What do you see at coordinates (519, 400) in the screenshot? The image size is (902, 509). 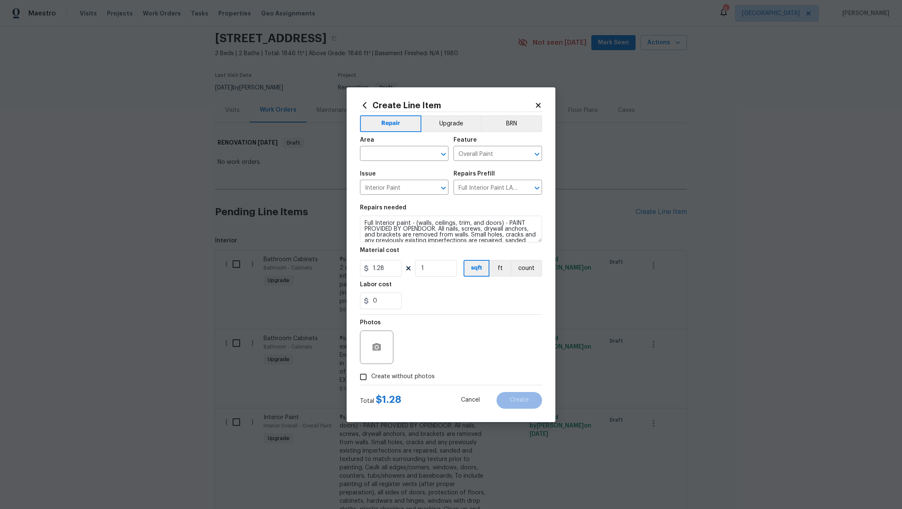 I see `span: Create` at bounding box center [519, 400].